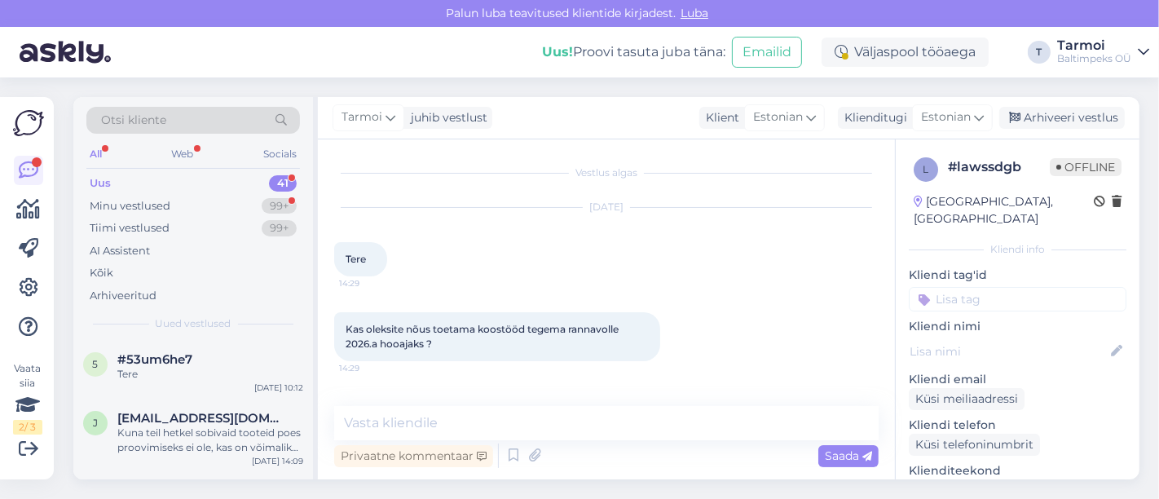  What do you see at coordinates (1039, 52) in the screenshot?
I see `div: T` at bounding box center [1039, 52].